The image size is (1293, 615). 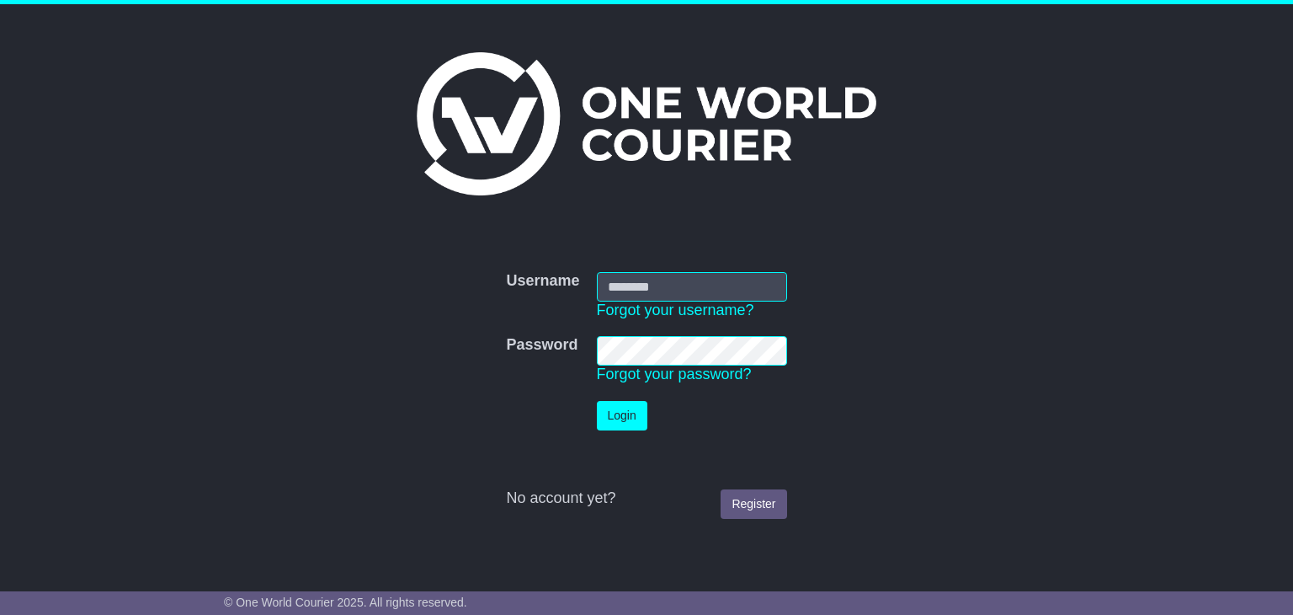 What do you see at coordinates (622, 415) in the screenshot?
I see `button: Login` at bounding box center [622, 415].